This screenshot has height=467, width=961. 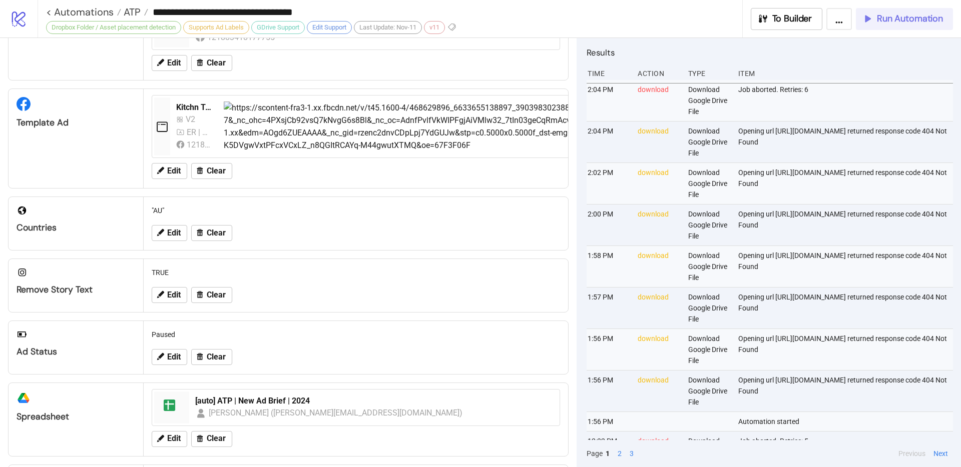 I want to click on div: ER | Originals_Conversions, so click(x=199, y=132).